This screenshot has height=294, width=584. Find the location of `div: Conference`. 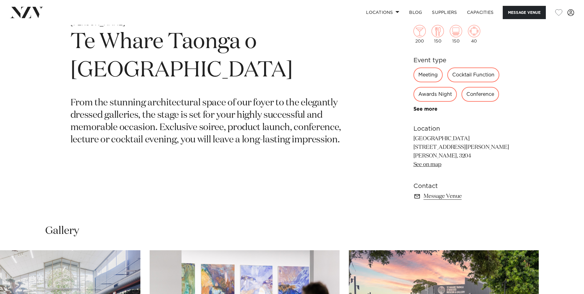

div: Conference is located at coordinates (480, 94).